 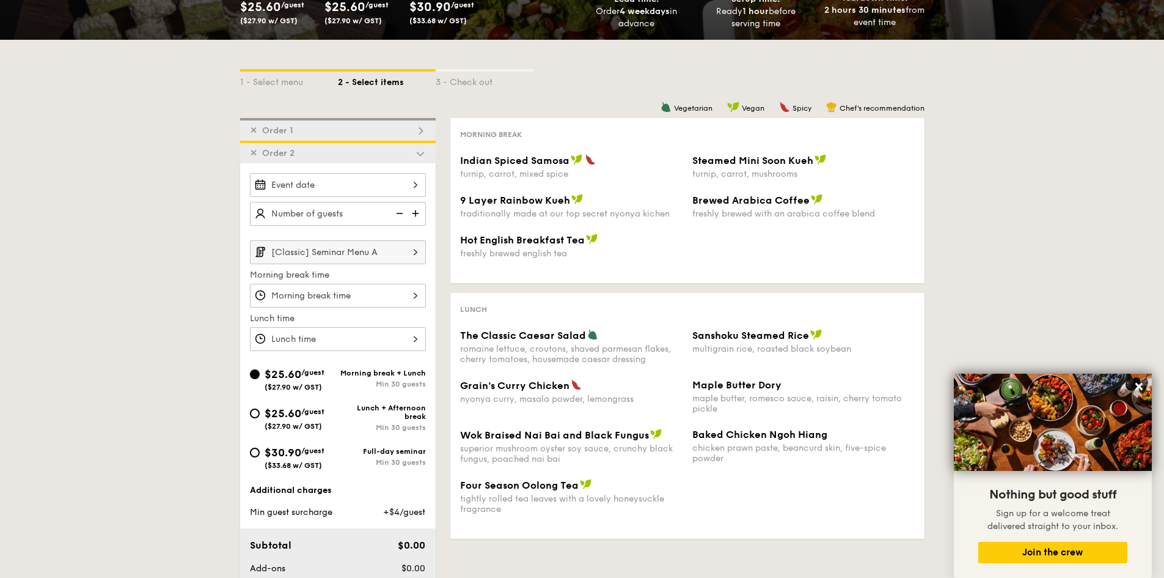 I want to click on div: Order in advance, so click(x=637, y=18).